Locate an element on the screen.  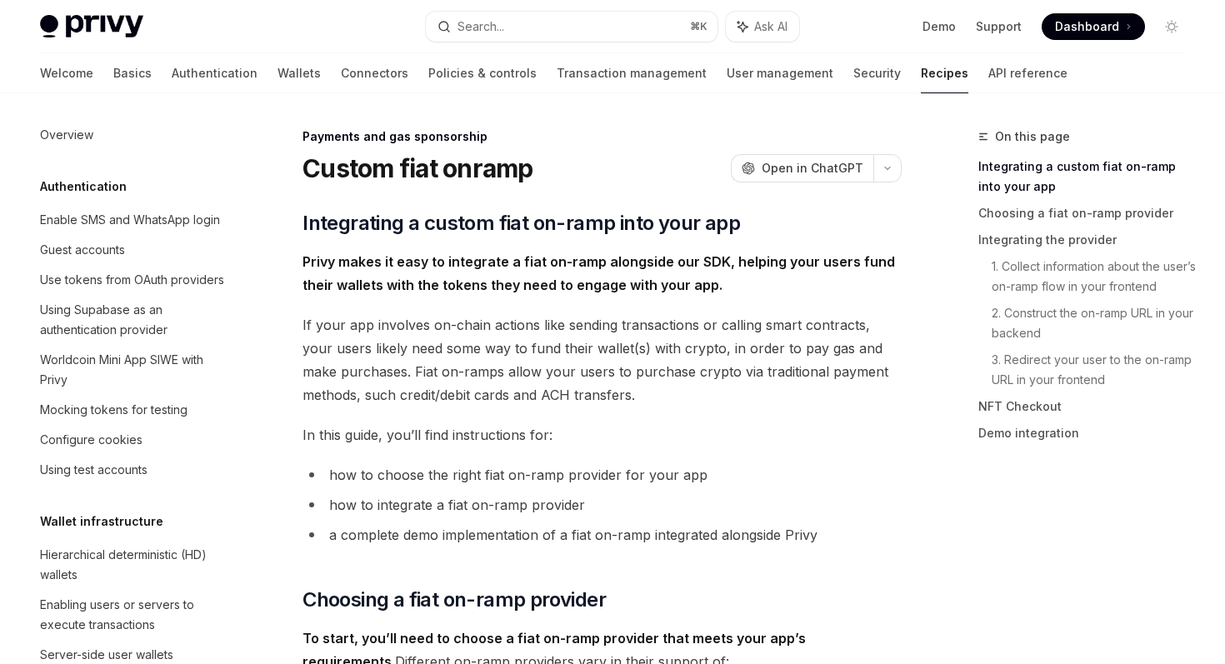
div: Search... is located at coordinates (481, 27).